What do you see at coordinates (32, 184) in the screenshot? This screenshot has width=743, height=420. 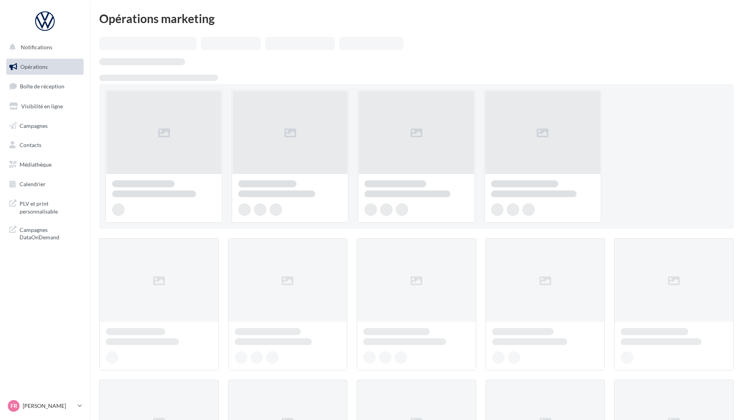 I see `span: Calendrier` at bounding box center [32, 184].